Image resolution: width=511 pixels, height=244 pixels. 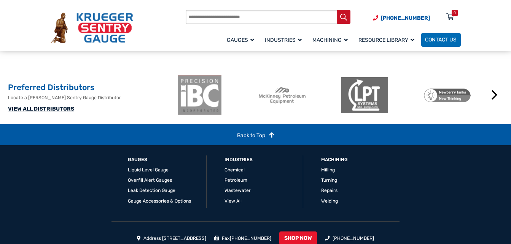 What do you see at coordinates (495, 95) in the screenshot?
I see `button: Next` at bounding box center [495, 95].